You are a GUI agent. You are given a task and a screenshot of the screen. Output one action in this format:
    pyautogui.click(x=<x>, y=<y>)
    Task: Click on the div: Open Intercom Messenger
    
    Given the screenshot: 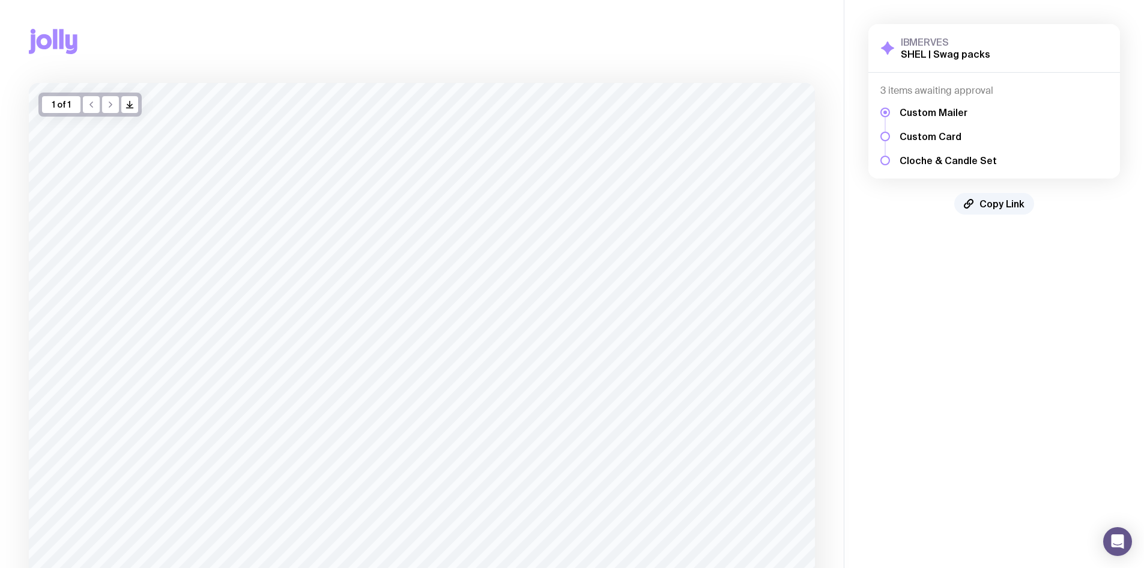 What is the action you would take?
    pyautogui.click(x=1118, y=541)
    